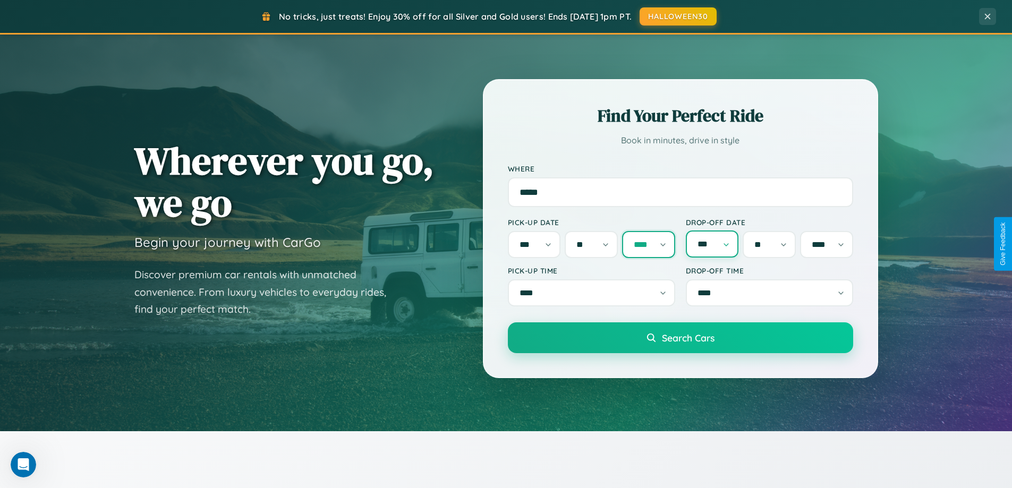 The image size is (1012, 488). Describe the element at coordinates (267, 292) in the screenshot. I see `p: Discover premium car rentals with unmatched convenience. From luxury vehicles to everyday rides, ...` at that location.